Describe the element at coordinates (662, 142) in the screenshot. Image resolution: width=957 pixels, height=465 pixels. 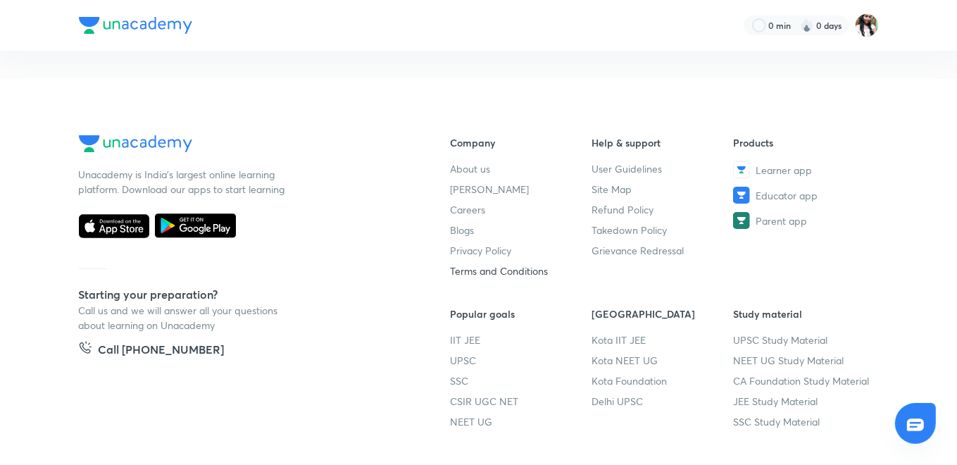
I see `h6: Help & support` at that location.